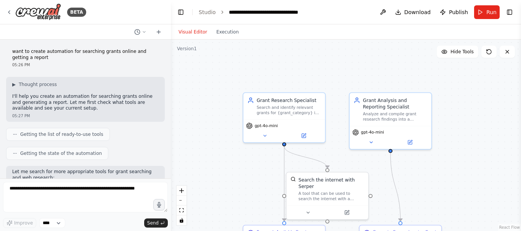 The image size is (521, 231). Describe the element at coordinates (289, 111) in the screenshot. I see `div: Search and identify relevant grants for {grant_category} in {target_location}, focusing on eligib...` at that location.